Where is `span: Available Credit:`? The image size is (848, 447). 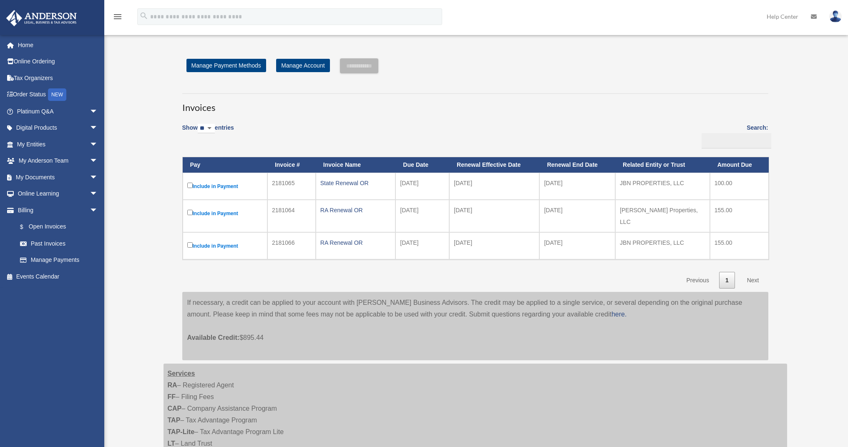 span: Available Credit: is located at coordinates (214, 338).